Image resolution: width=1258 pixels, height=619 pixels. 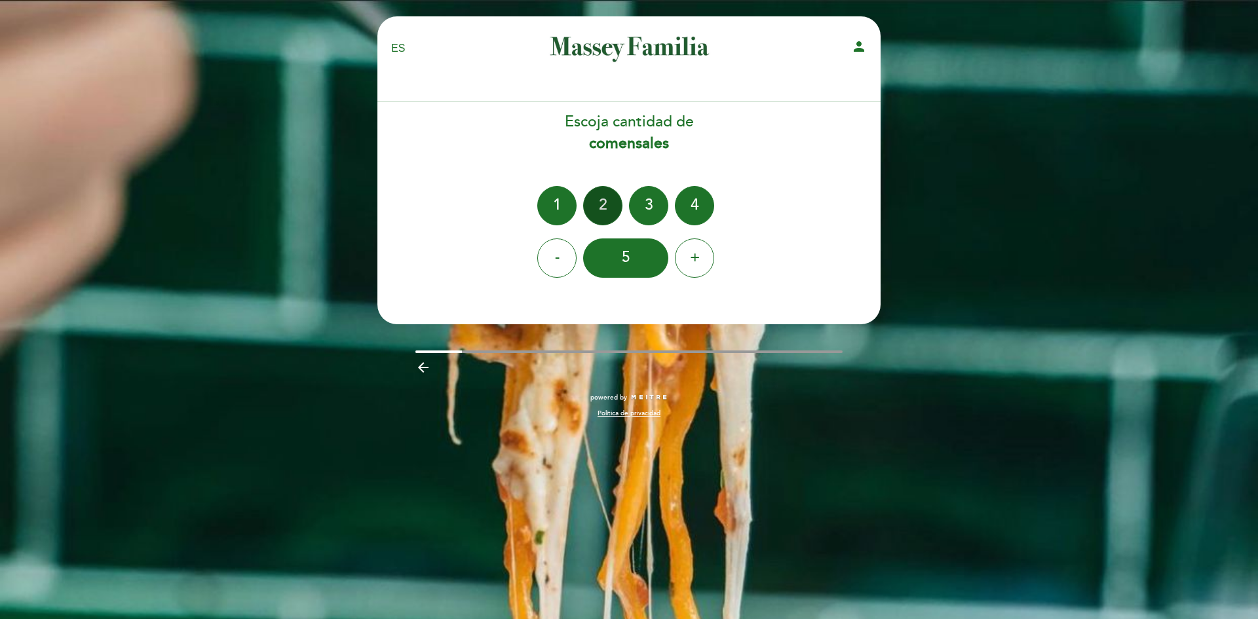 What do you see at coordinates (423, 367) in the screenshot?
I see `i: arrow_backward` at bounding box center [423, 367].